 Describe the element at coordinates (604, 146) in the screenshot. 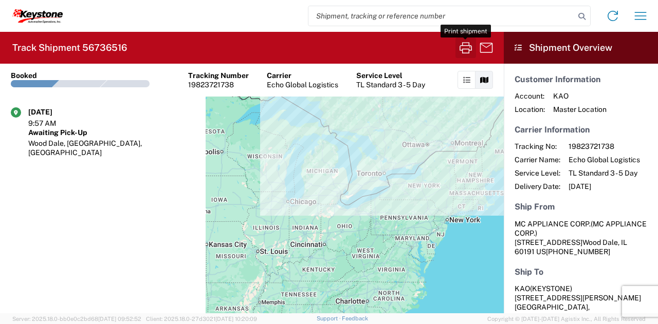

I see `span: 19823721738` at that location.